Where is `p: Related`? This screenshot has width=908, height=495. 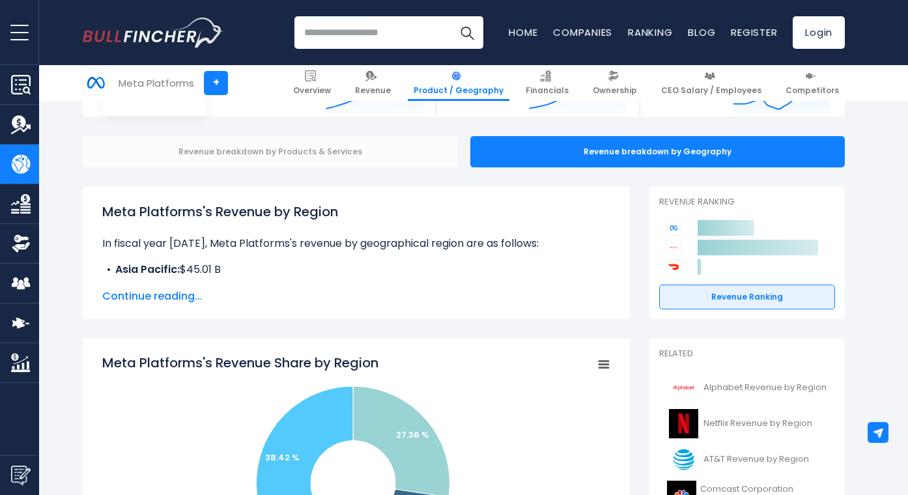 p: Related is located at coordinates (747, 354).